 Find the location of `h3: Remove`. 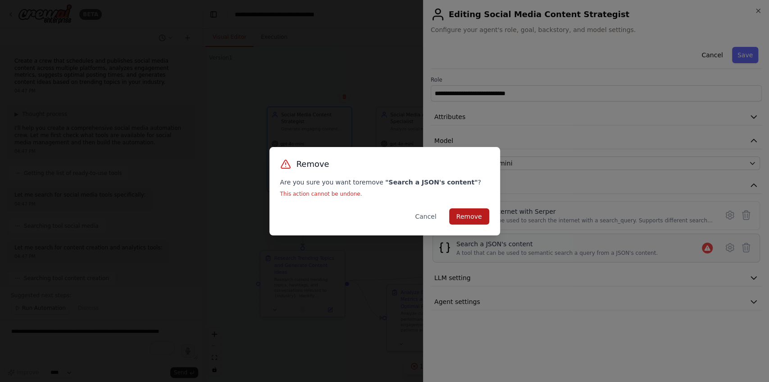

h3: Remove is located at coordinates (313, 164).